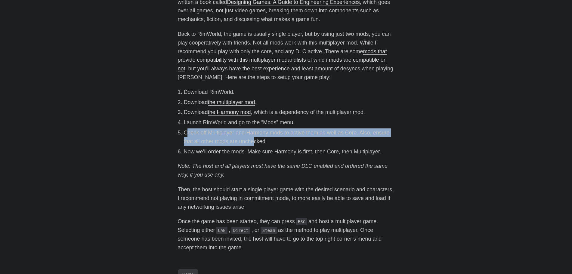 Image resolution: width=572 pixels, height=274 pixels. Describe the element at coordinates (229, 112) in the screenshot. I see `a: the Harmony mod` at that location.